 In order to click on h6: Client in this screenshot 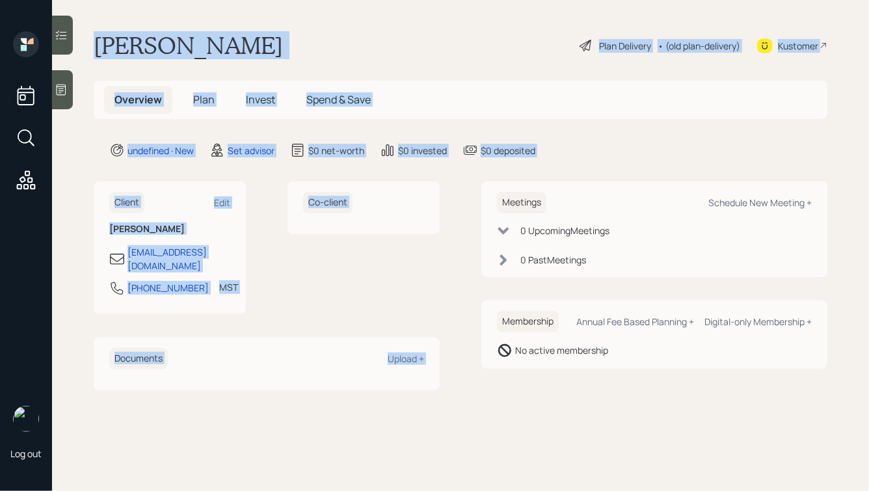, I will do `click(127, 202)`.